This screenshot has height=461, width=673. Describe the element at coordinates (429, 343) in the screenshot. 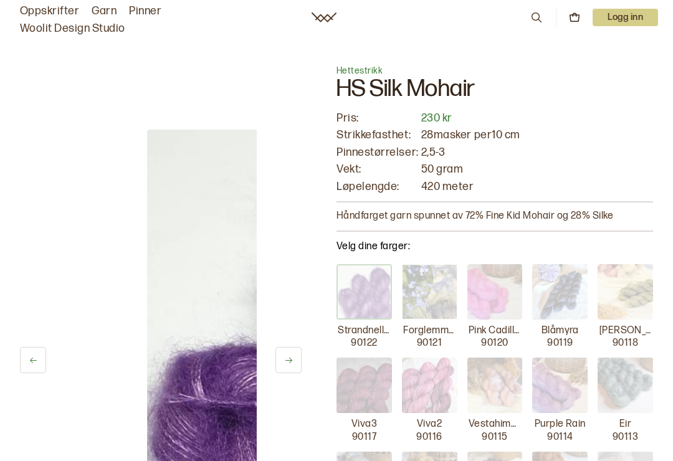

I see `p: 90121` at that location.